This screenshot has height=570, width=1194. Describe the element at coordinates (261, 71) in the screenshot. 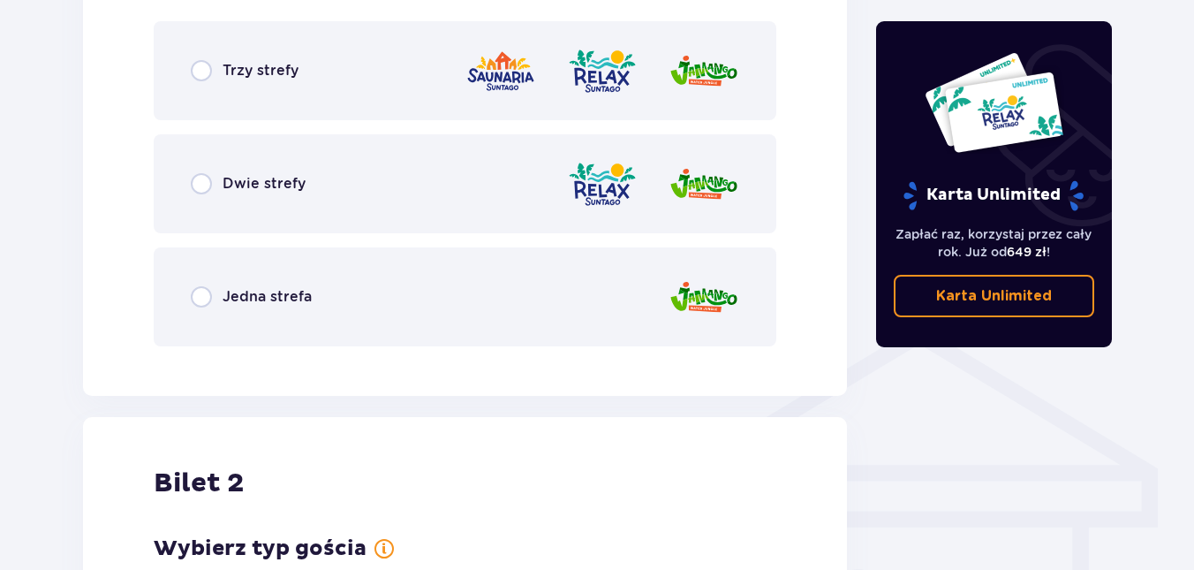

I see `span: Trzy strefy` at that location.